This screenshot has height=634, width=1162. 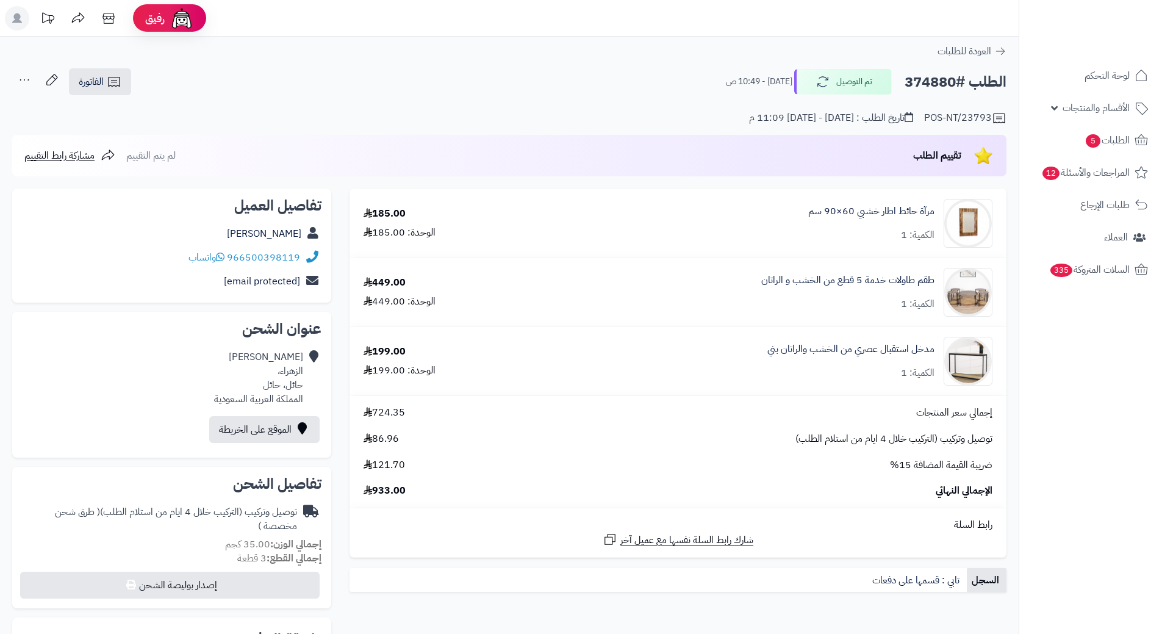 I want to click on span: الإجمالي النهائي, so click(x=964, y=491).